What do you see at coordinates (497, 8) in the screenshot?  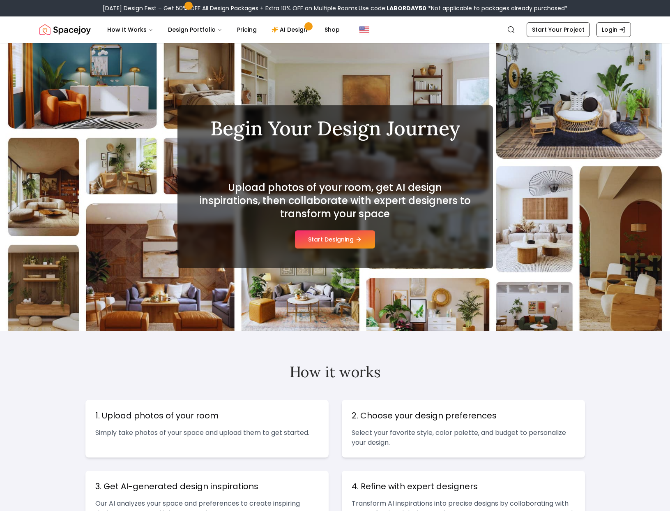 I see `span: *Not applicable to packages already purchased*` at bounding box center [497, 8].